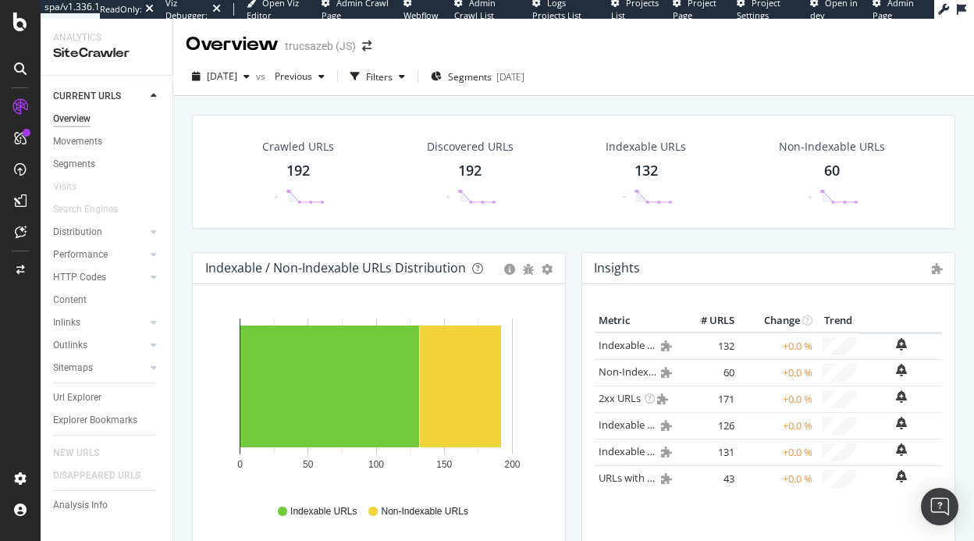 The image size is (974, 541). I want to click on div: Content, so click(69, 300).